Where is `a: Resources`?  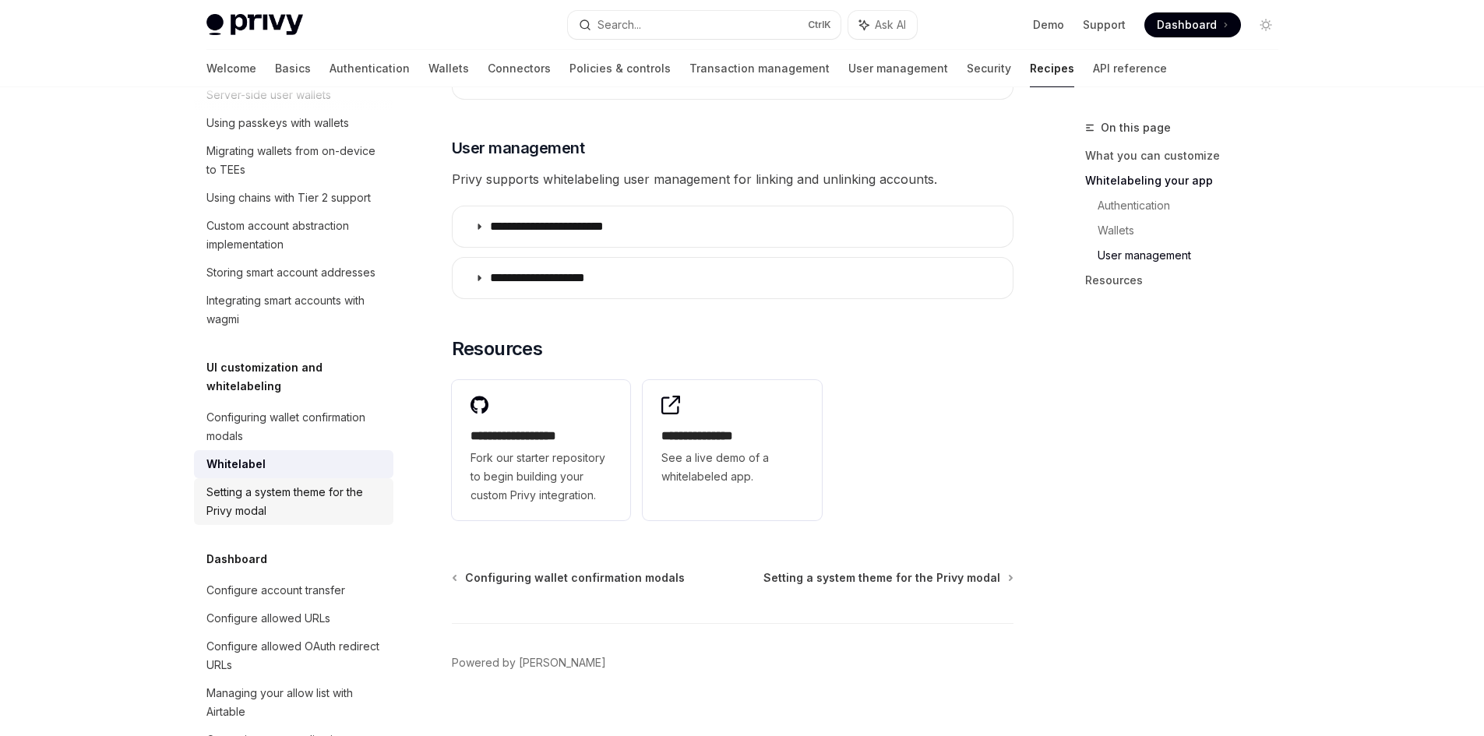
a: Resources is located at coordinates (1188, 280).